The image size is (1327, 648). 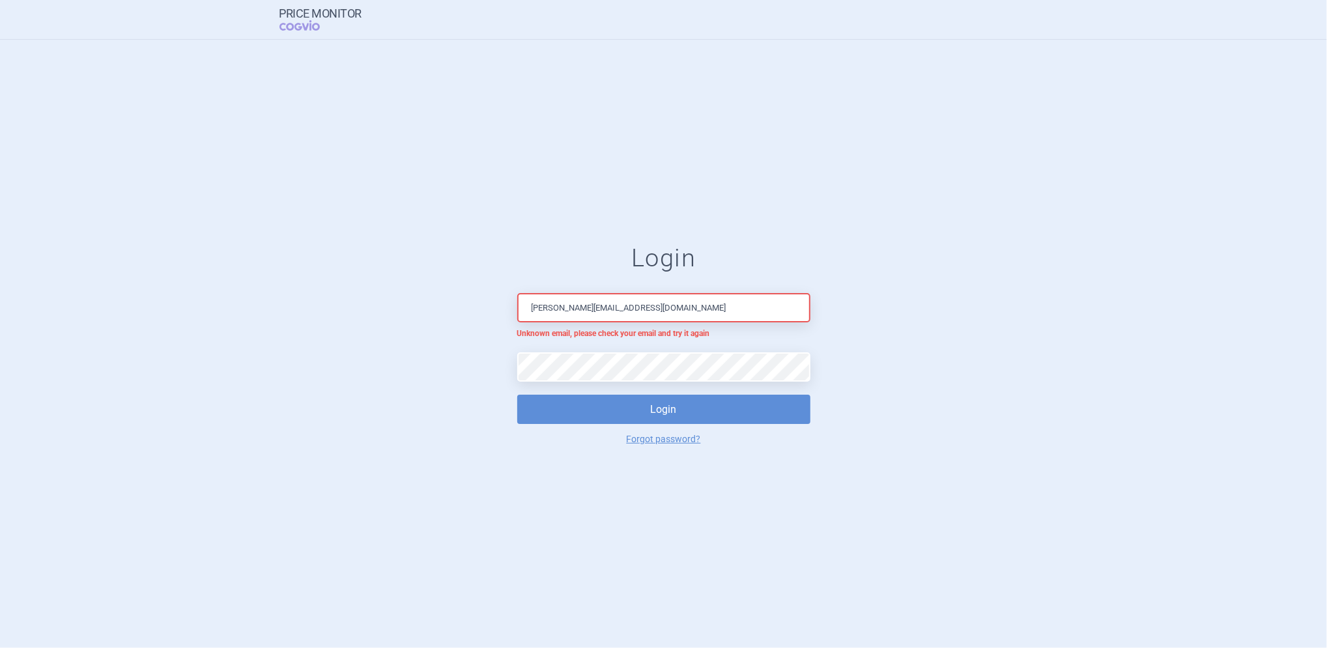 What do you see at coordinates (664, 334) in the screenshot?
I see `p: Unknown email, please check your email and try it again` at bounding box center [664, 334].